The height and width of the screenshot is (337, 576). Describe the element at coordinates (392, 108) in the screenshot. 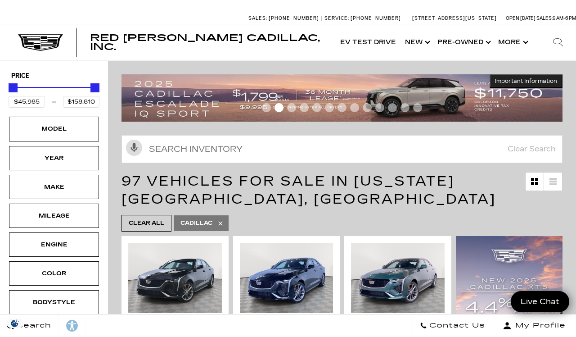

I see `span: Go to slide 11` at that location.